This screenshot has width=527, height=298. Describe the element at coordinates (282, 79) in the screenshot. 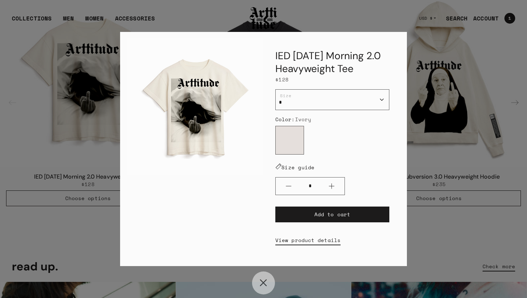

I see `span: $128` at that location.